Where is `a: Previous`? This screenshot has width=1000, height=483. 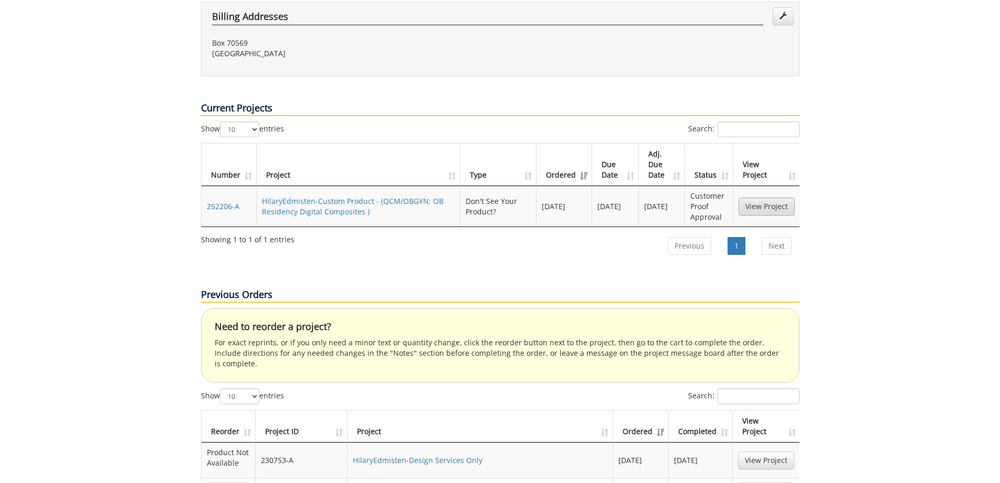
a: Previous is located at coordinates (689, 246).